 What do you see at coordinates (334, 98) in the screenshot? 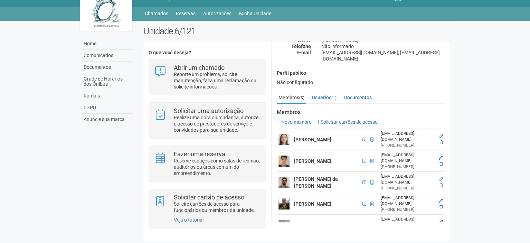
I see `small: (1)` at bounding box center [334, 98].